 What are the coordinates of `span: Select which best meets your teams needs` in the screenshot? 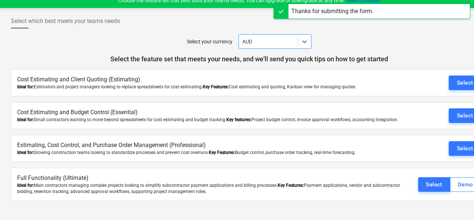 It's located at (65, 21).